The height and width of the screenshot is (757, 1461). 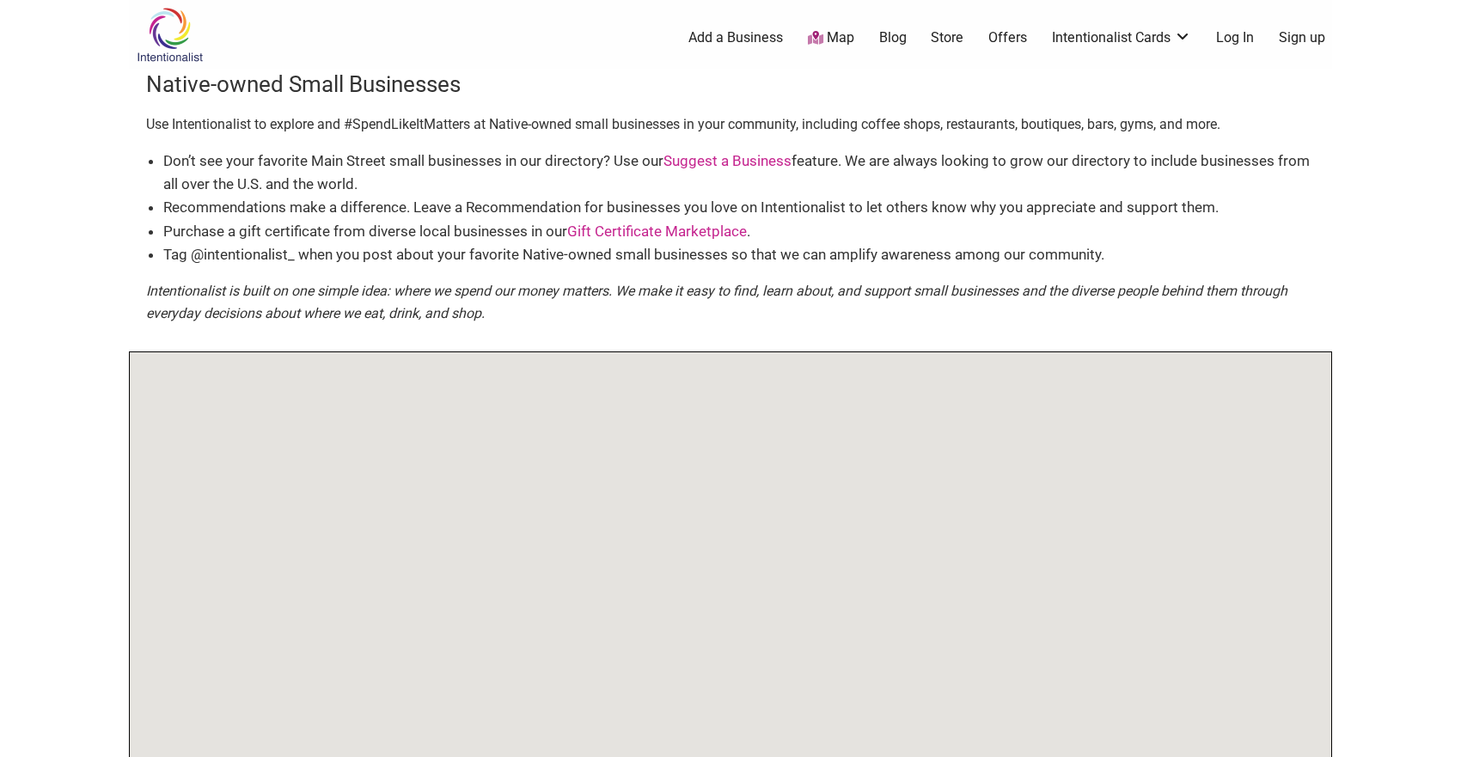 What do you see at coordinates (169, 34) in the screenshot?
I see `img: Intentionalist` at bounding box center [169, 34].